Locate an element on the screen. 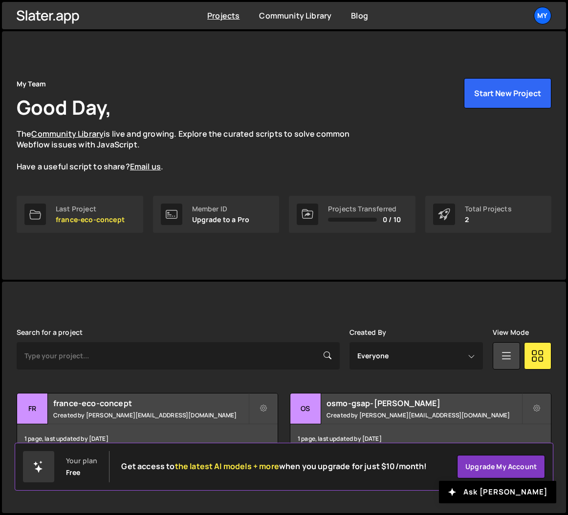 This screenshot has width=568, height=515. div: Member ID is located at coordinates (221, 209).